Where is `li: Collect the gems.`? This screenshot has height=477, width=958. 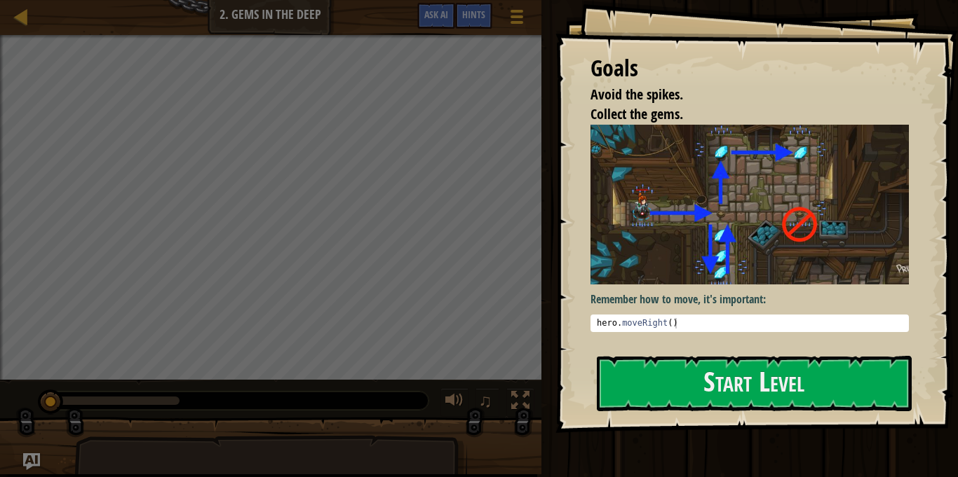 li: Collect the gems. is located at coordinates (739, 114).